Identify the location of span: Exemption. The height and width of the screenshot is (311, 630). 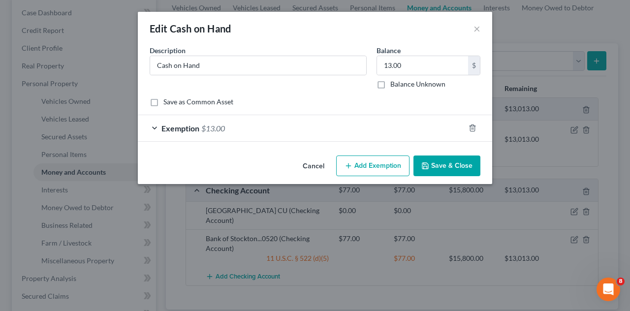
(180, 128).